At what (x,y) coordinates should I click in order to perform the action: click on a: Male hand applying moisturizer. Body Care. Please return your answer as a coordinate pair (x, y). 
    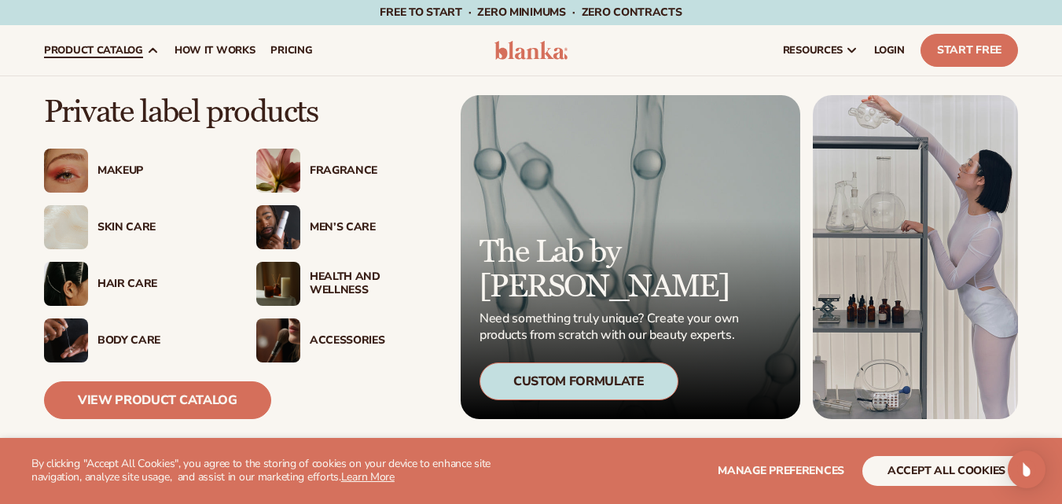
    Looking at the image, I should click on (134, 340).